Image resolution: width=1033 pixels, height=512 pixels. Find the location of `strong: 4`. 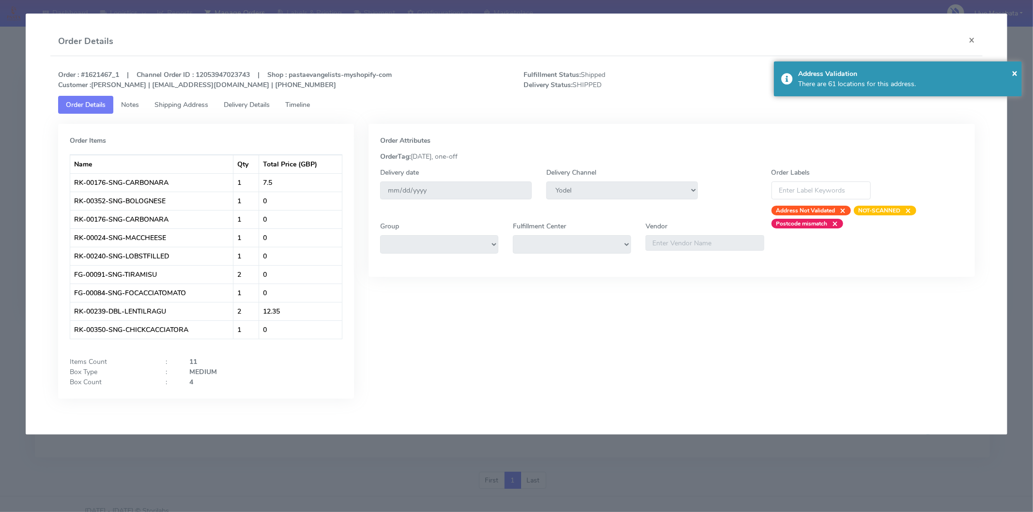

strong: 4 is located at coordinates (191, 382).